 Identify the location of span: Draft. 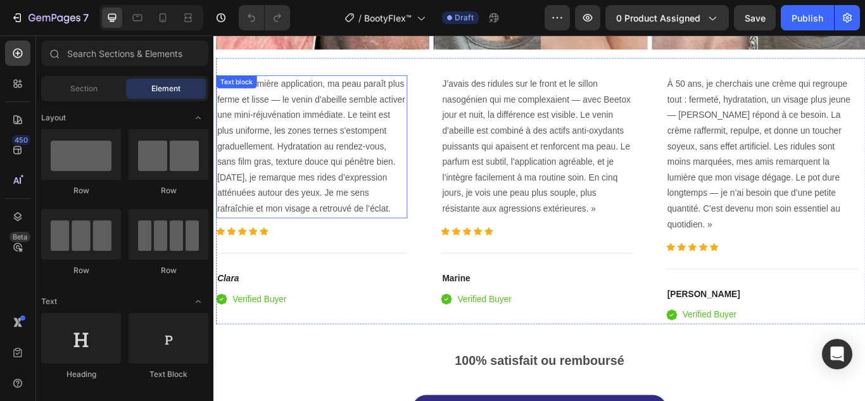
(464, 18).